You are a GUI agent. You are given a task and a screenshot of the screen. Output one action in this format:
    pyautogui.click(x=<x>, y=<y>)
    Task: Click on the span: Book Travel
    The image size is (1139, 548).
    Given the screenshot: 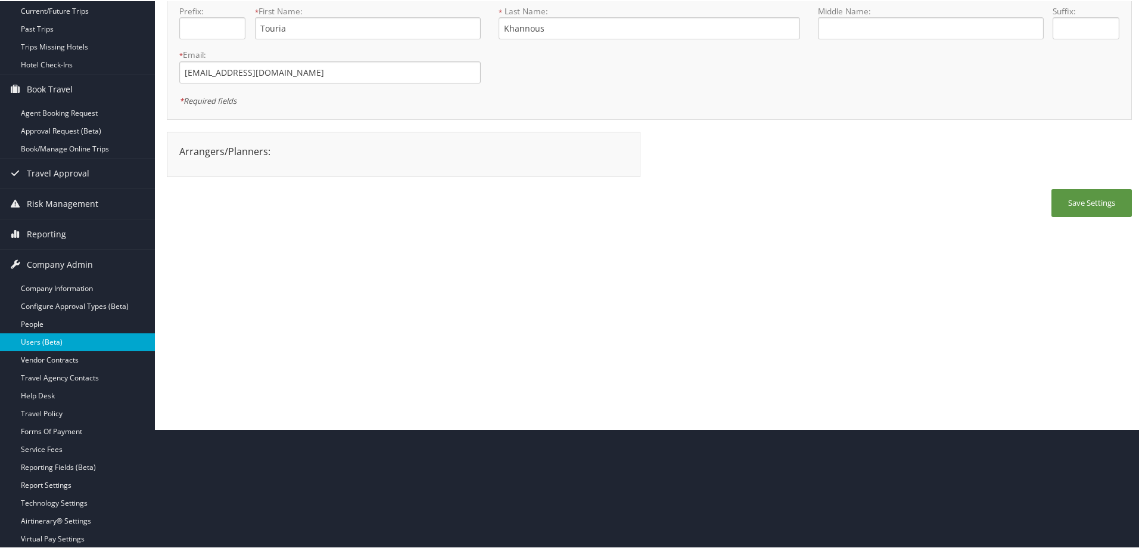 What is the action you would take?
    pyautogui.click(x=49, y=88)
    